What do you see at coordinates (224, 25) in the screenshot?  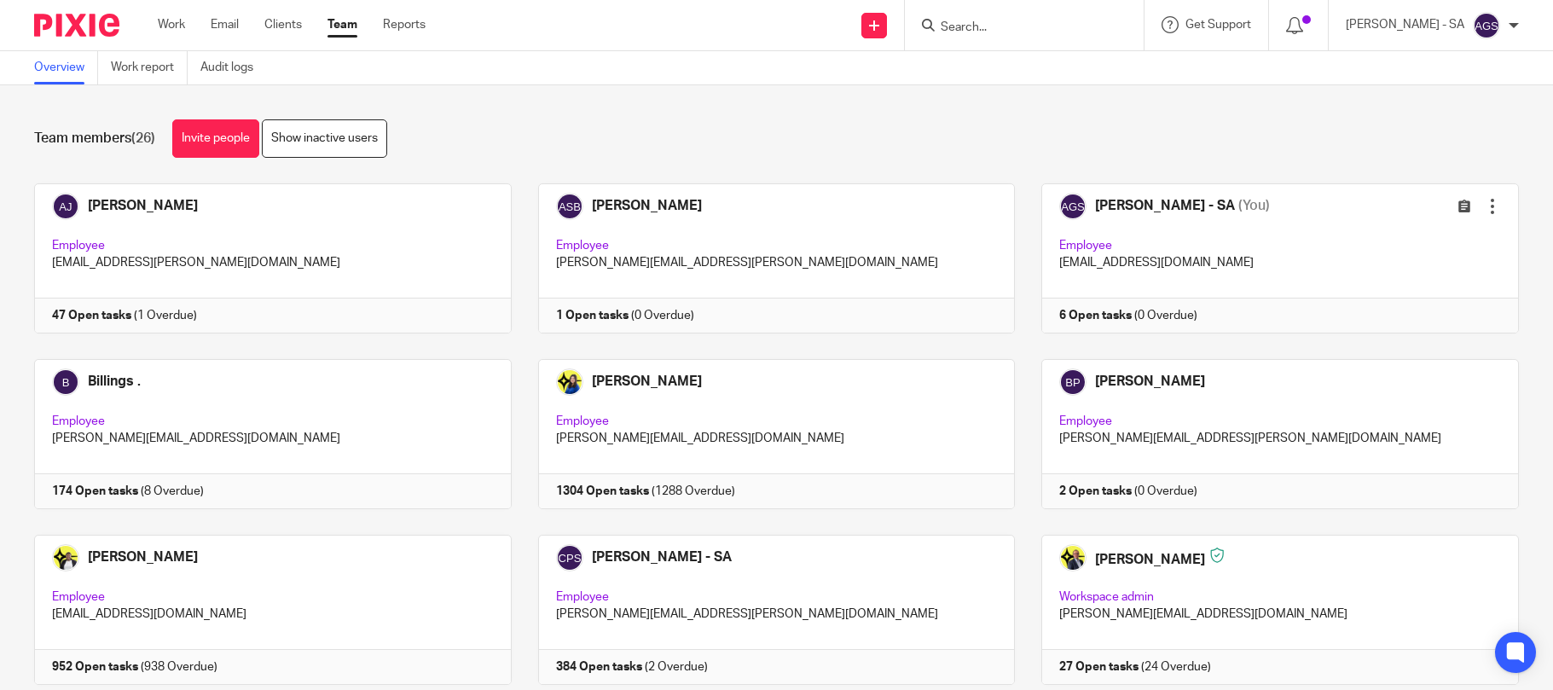 I see `a: Email` at bounding box center [224, 25].